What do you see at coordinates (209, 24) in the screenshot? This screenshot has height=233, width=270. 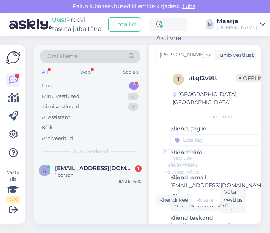 I see `div: M` at bounding box center [209, 24].